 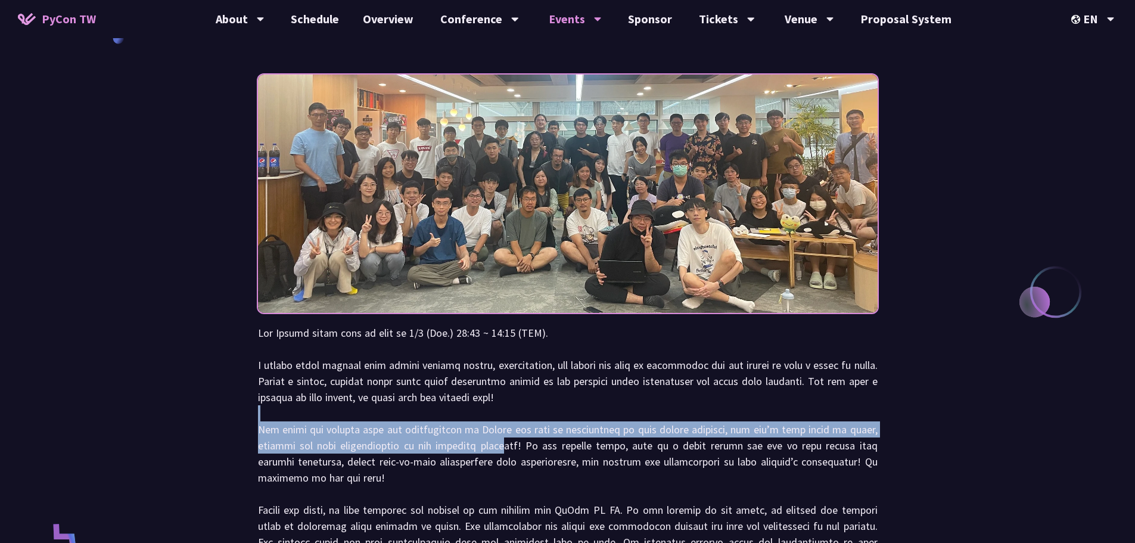 What do you see at coordinates (27, 19) in the screenshot?
I see `img: Home icon of PyCon TW 2025` at bounding box center [27, 19].